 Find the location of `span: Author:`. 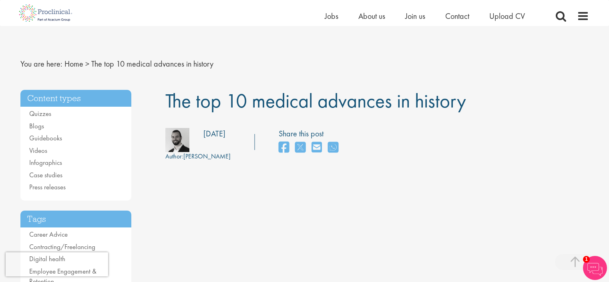

span: Author: is located at coordinates (174, 156).